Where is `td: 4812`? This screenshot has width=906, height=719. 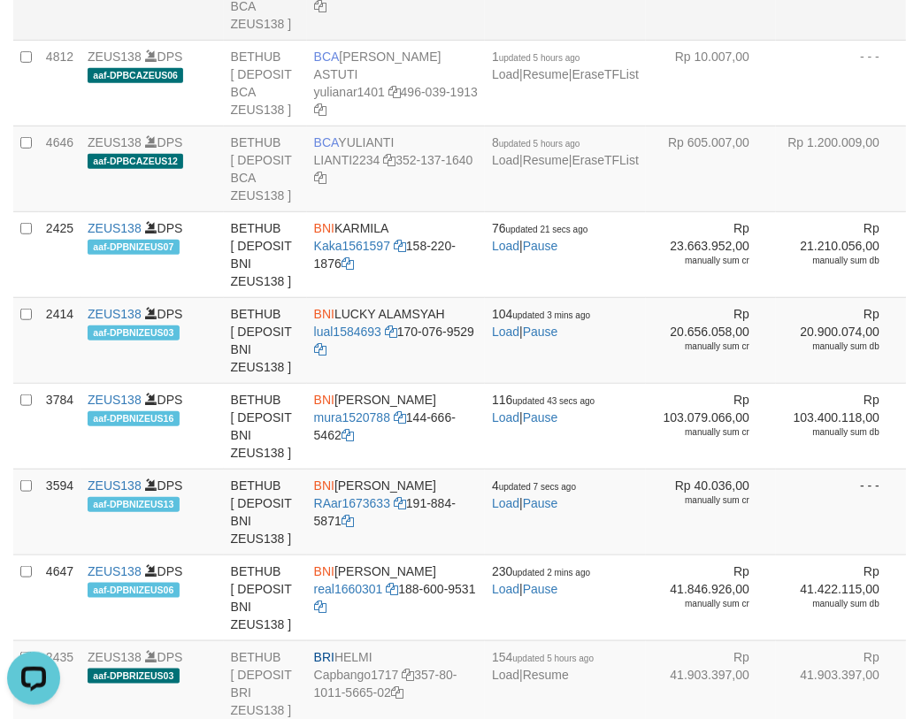
td: 4812 is located at coordinates (59, 82).